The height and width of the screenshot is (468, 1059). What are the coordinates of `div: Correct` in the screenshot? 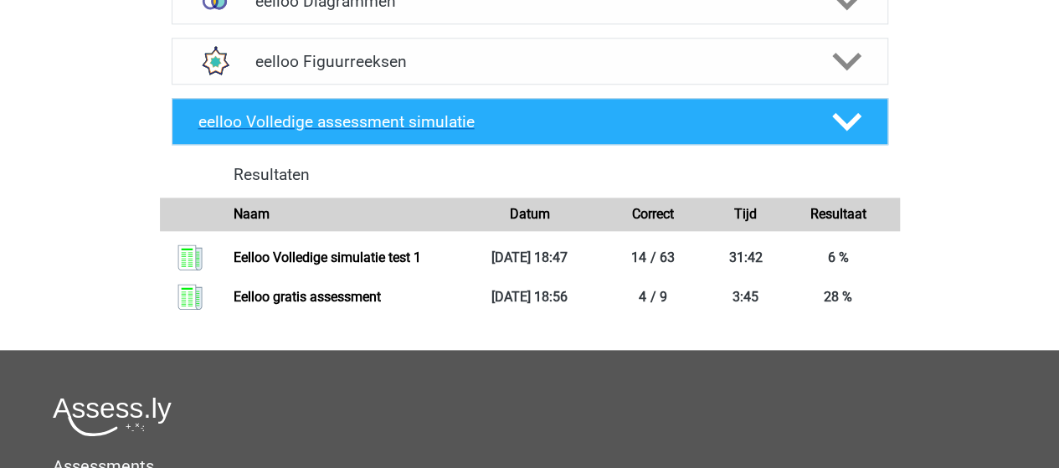 It's located at (652, 214).